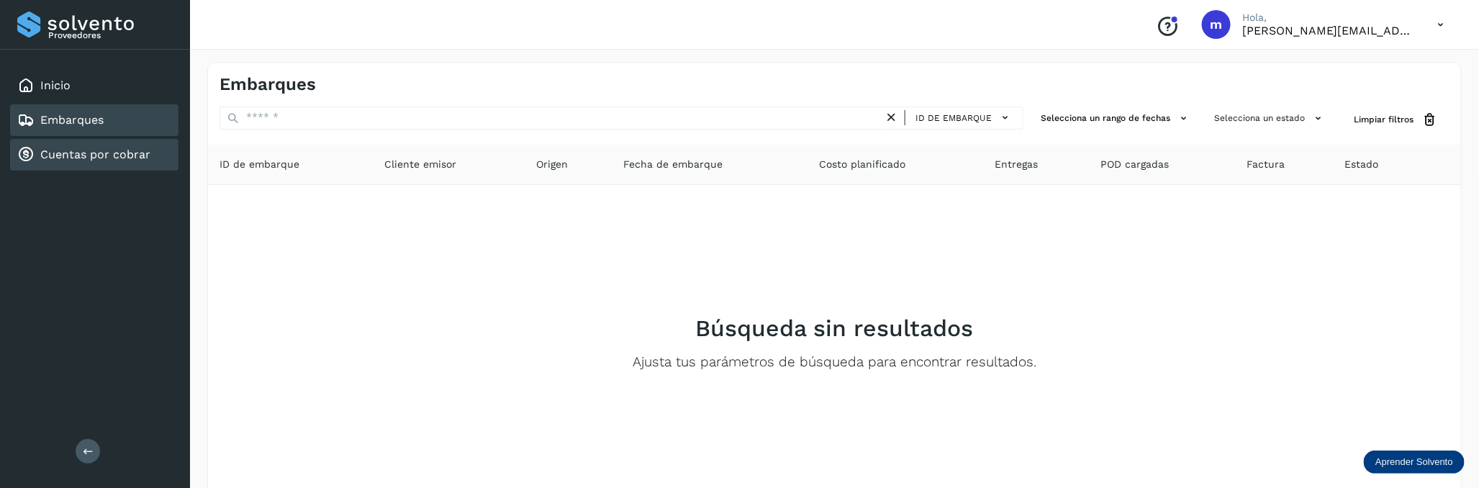 Image resolution: width=1479 pixels, height=488 pixels. What do you see at coordinates (1361, 164) in the screenshot?
I see `span: Estado` at bounding box center [1361, 164].